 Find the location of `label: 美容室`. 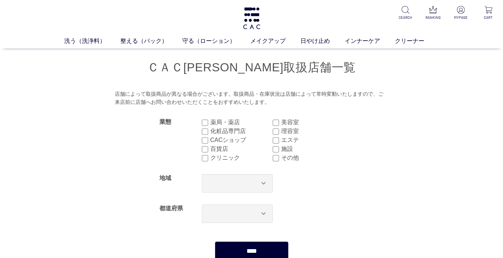

label: 美容室 is located at coordinates (312, 122).